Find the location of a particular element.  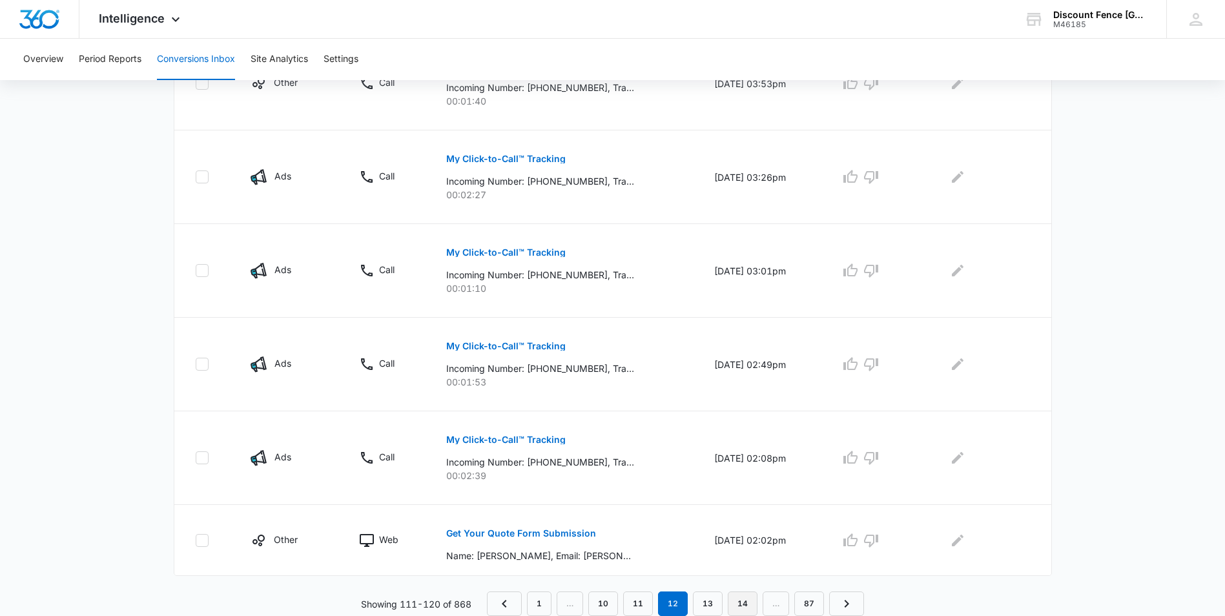

a: Page 11 is located at coordinates (638, 604).